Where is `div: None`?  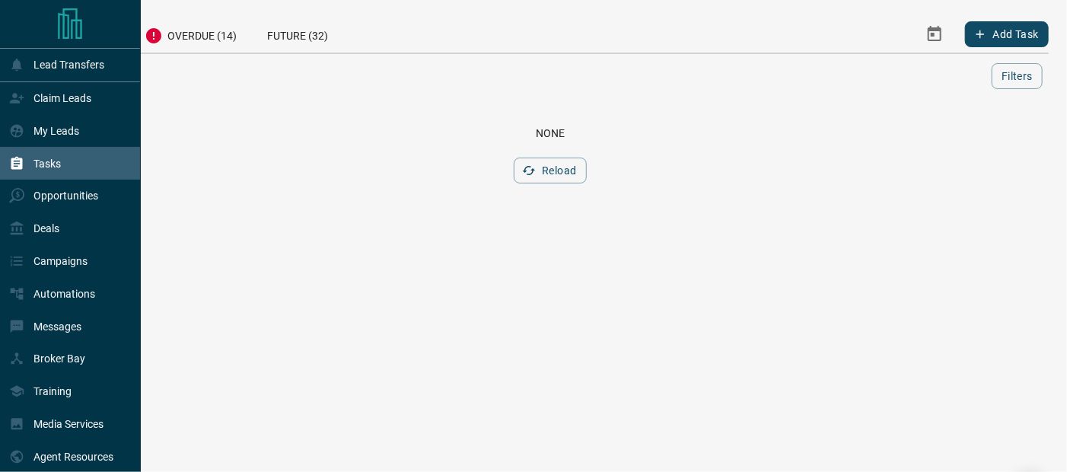 div: None is located at coordinates (550, 133).